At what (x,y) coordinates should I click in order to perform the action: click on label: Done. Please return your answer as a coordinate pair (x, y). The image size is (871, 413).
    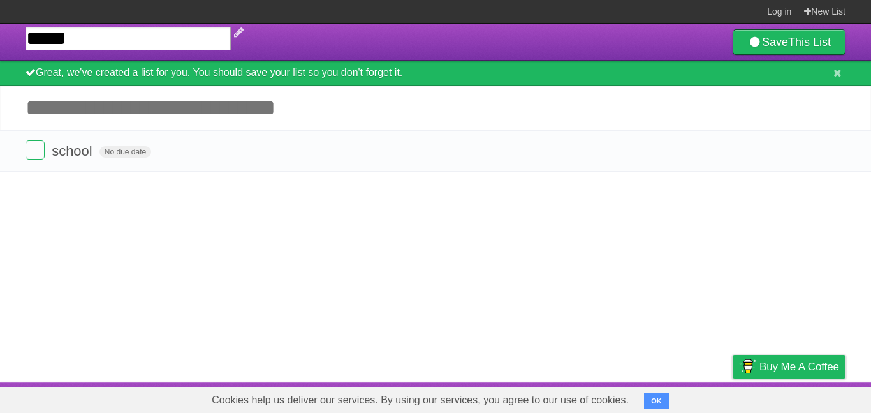
    Looking at the image, I should click on (35, 150).